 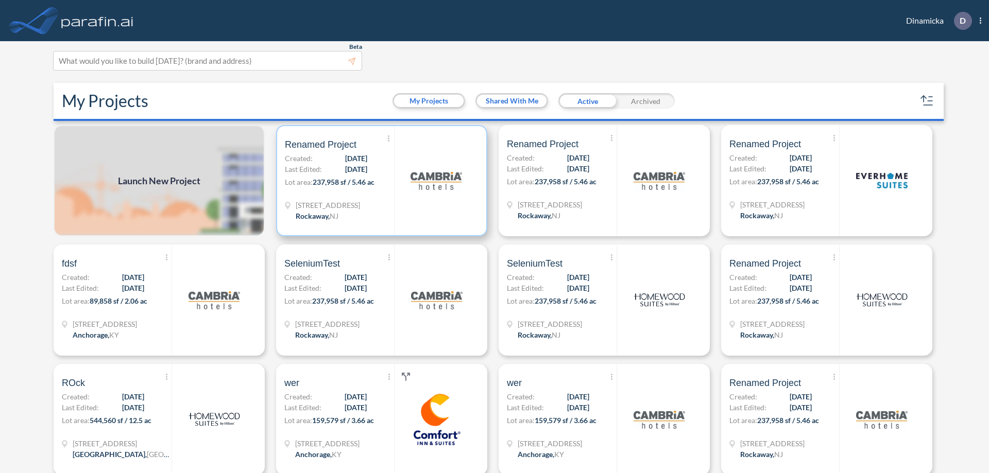 I want to click on button: Shared With Me, so click(x=511, y=101).